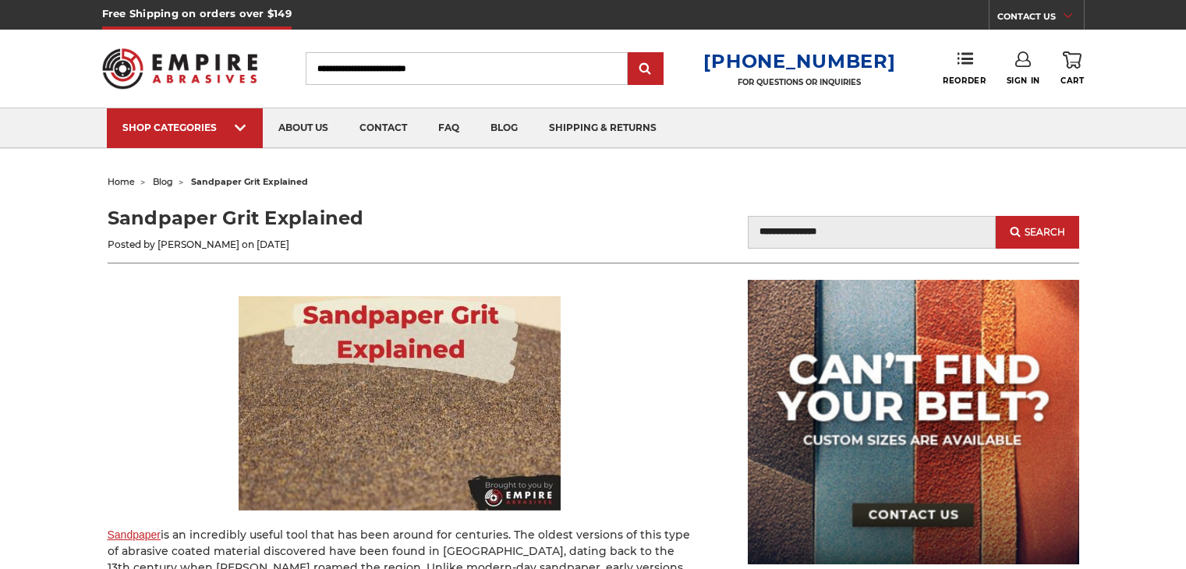 Image resolution: width=1186 pixels, height=569 pixels. Describe the element at coordinates (964, 80) in the screenshot. I see `span: Reorder` at that location.